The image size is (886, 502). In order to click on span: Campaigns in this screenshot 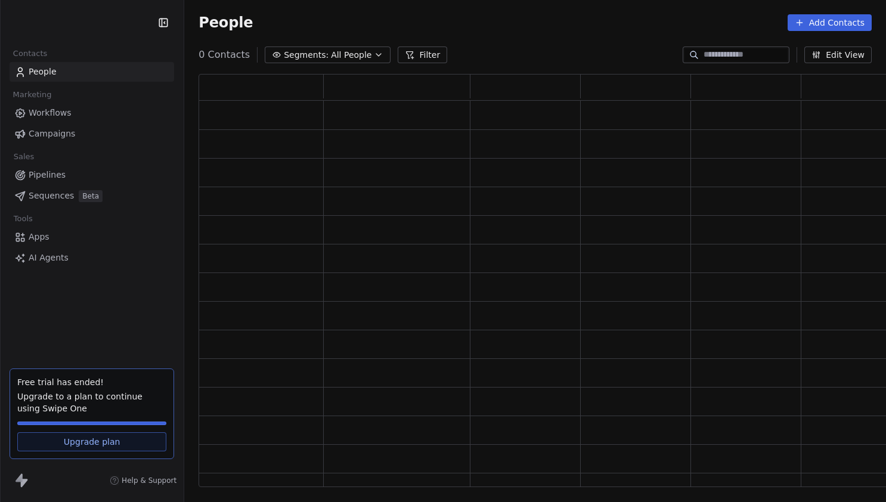, I will do `click(52, 134)`.